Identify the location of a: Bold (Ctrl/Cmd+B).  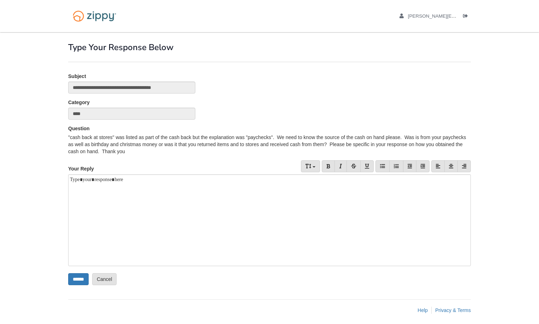
(328, 166).